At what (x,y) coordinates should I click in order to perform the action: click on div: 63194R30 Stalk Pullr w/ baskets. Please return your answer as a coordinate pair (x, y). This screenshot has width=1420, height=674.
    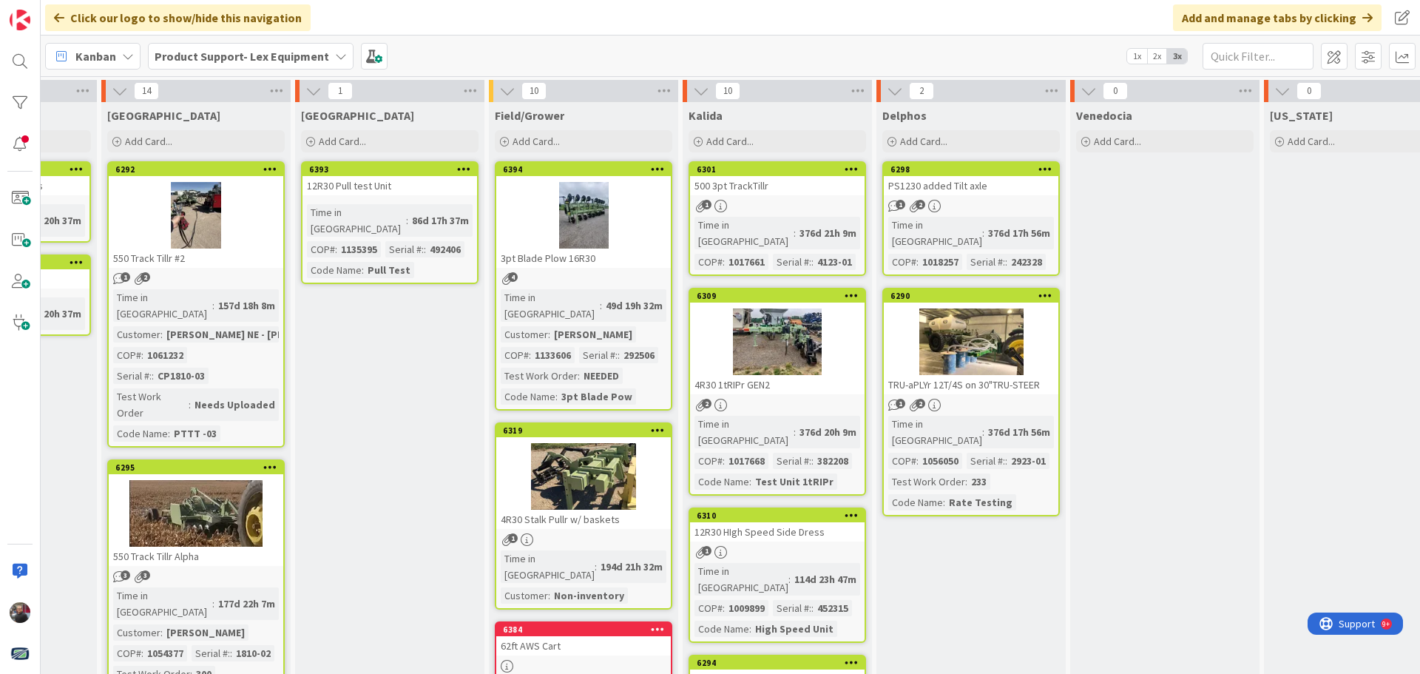
    Looking at the image, I should click on (583, 476).